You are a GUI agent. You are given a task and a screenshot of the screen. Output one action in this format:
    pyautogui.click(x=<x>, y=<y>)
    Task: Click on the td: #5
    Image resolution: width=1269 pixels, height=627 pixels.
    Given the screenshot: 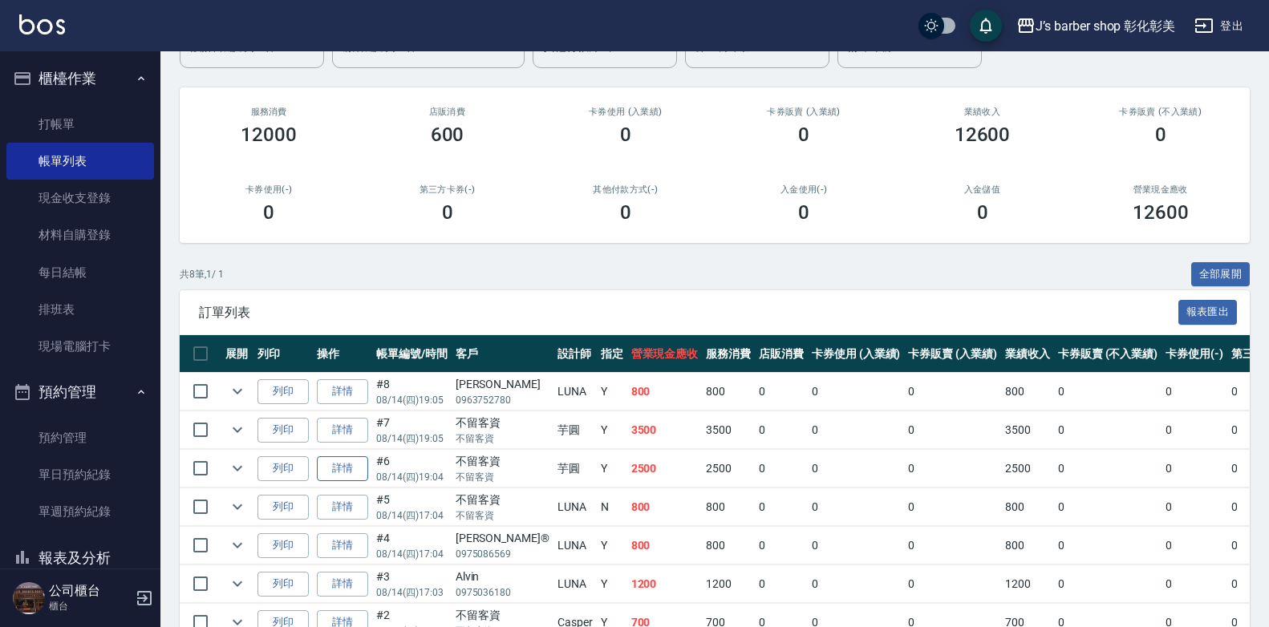 What is the action you would take?
    pyautogui.click(x=411, y=507)
    